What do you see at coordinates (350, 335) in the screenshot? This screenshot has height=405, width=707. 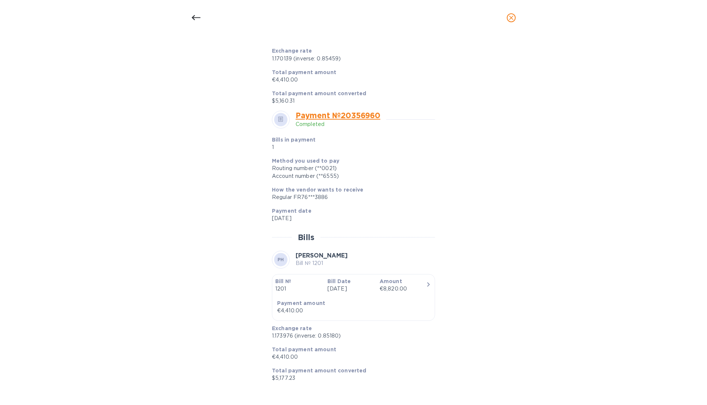 I see `p: 1.173976 (inverse: 0.85180)` at bounding box center [350, 335].